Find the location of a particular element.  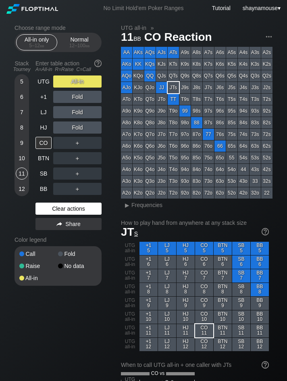

div: 92o is located at coordinates (185, 193).